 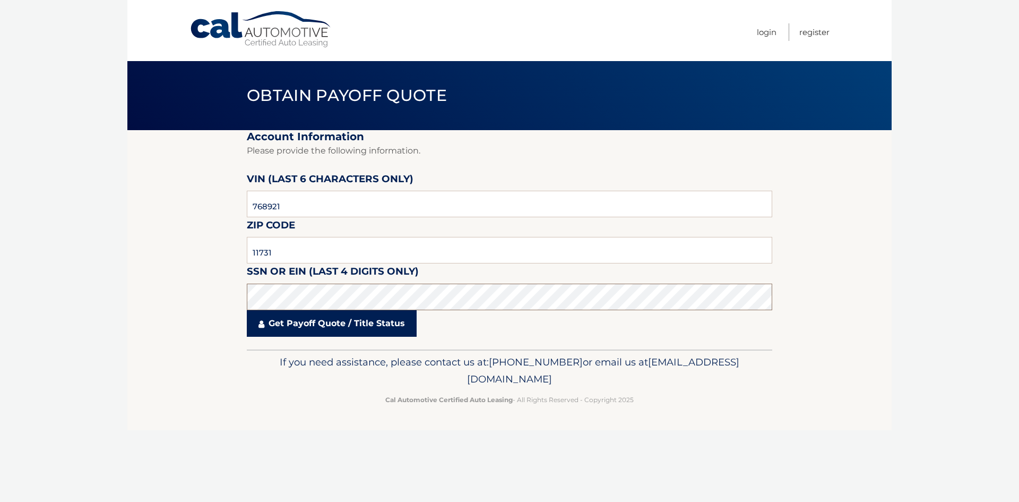 I want to click on a: Get Payoff Quote / Title Status, so click(x=332, y=323).